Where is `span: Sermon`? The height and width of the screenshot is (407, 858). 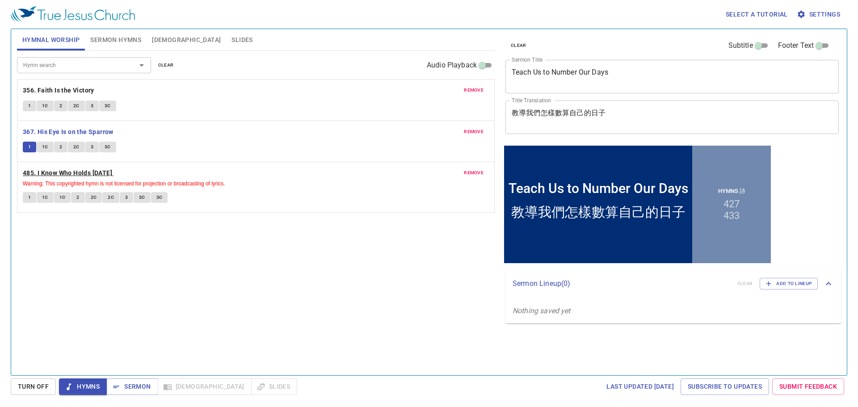
span: Sermon is located at coordinates (132, 386).